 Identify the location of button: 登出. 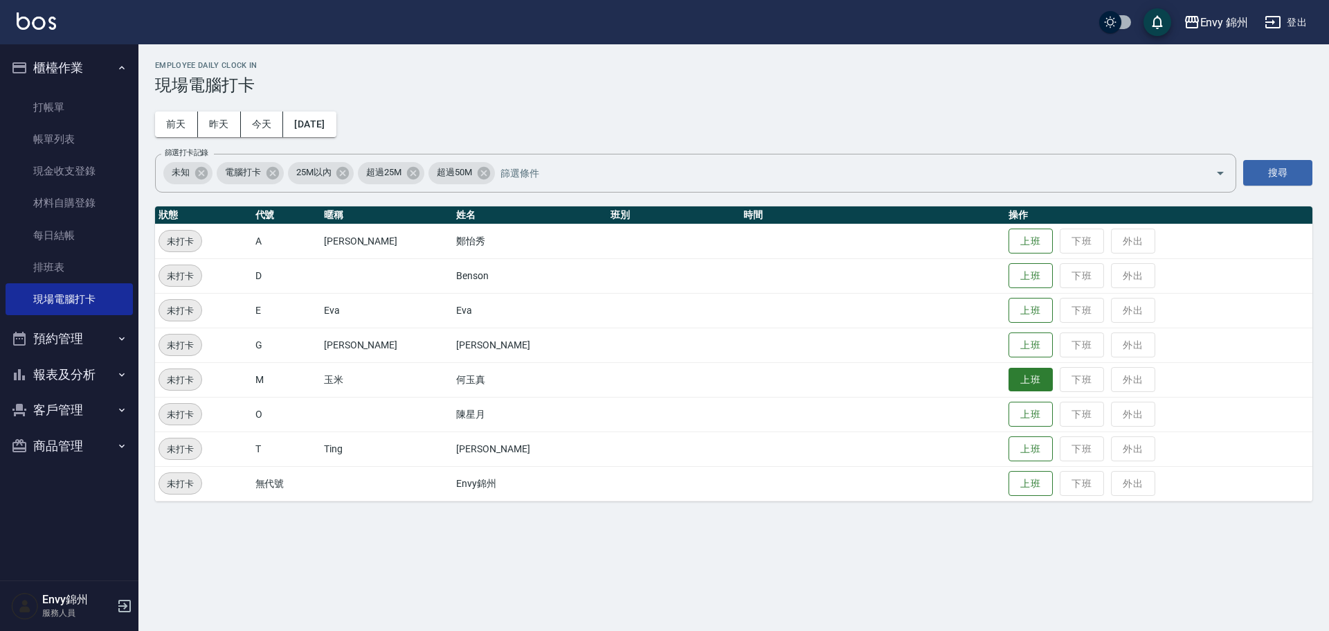
(1285, 22).